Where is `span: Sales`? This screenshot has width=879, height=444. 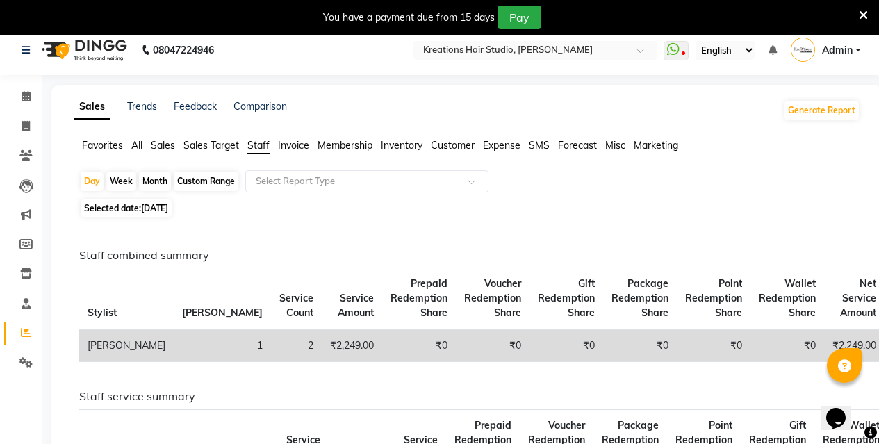 span: Sales is located at coordinates (163, 145).